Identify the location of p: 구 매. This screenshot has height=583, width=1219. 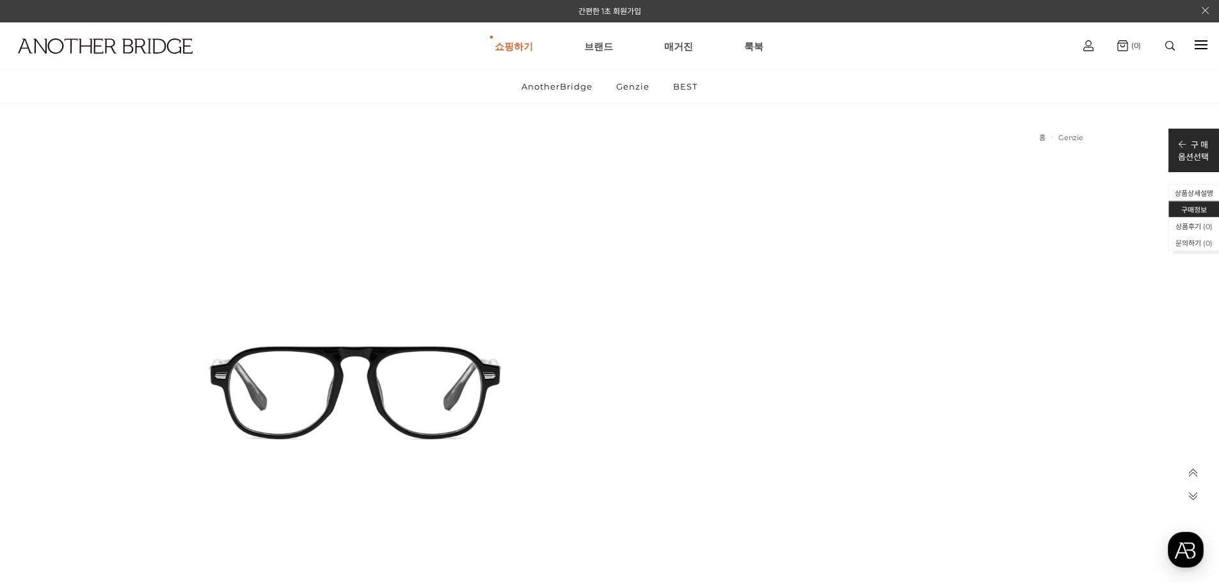
(1193, 144).